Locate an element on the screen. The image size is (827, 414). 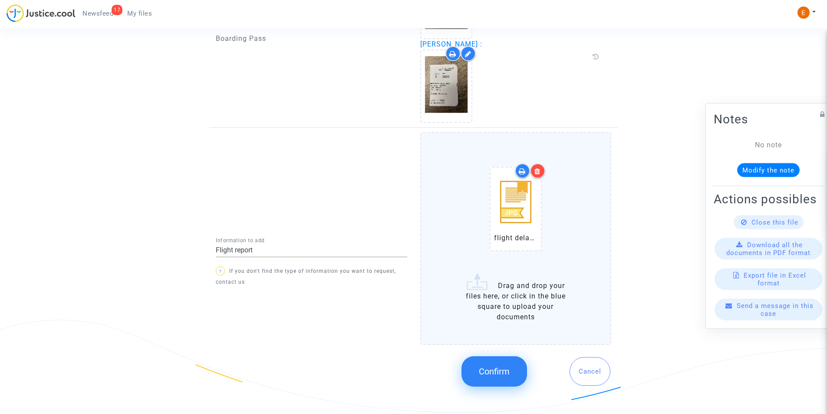
div: 17 is located at coordinates (117, 10).